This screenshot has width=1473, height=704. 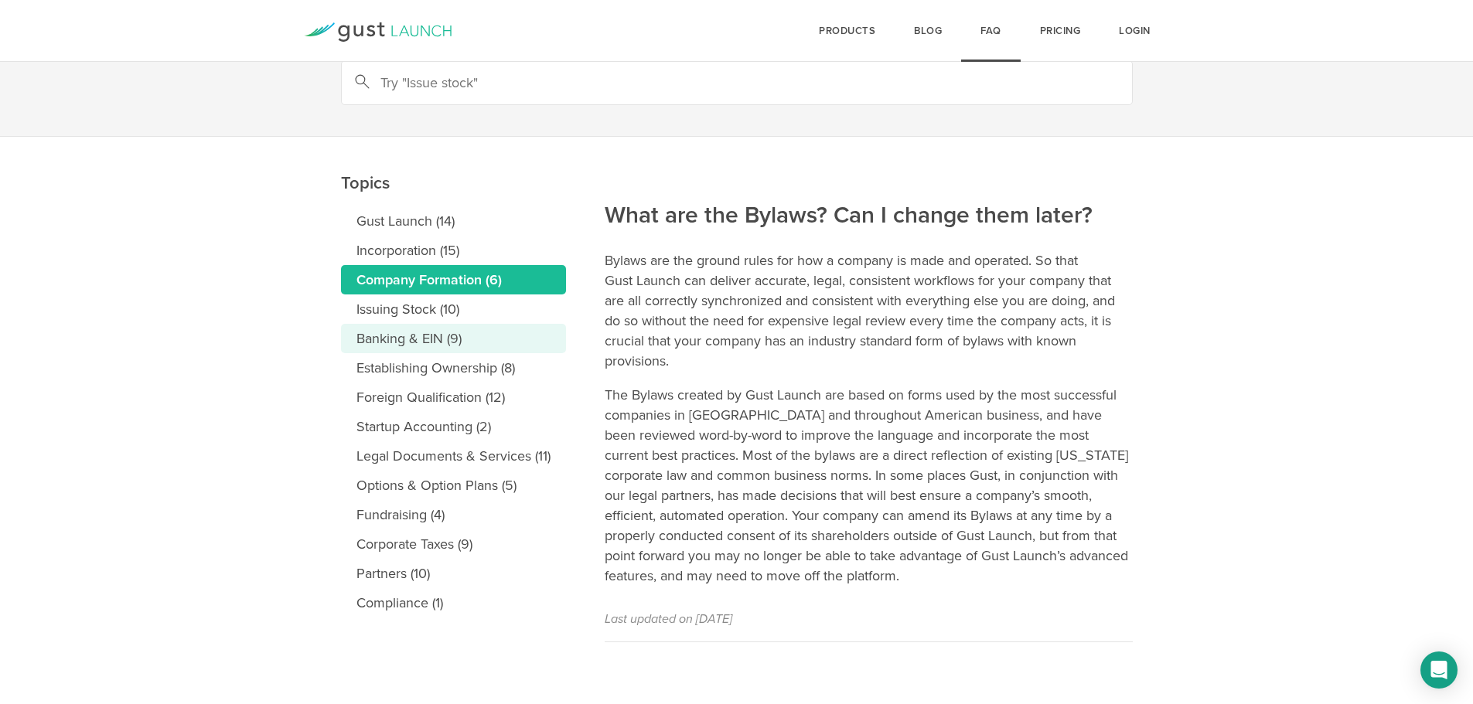 What do you see at coordinates (453, 280) in the screenshot?
I see `a: Company Formation (6)` at bounding box center [453, 280].